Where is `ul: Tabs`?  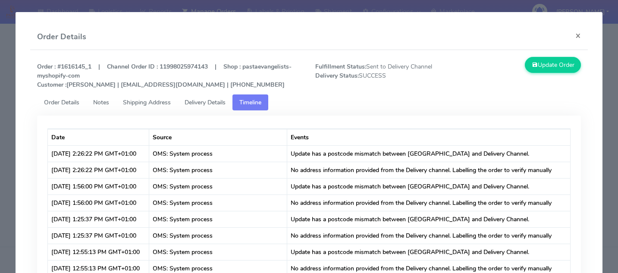 ul: Tabs is located at coordinates (309, 102).